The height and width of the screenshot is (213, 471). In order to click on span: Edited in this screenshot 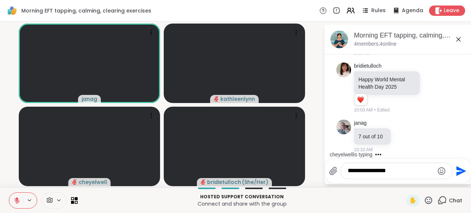, I will do `click(383, 110)`.